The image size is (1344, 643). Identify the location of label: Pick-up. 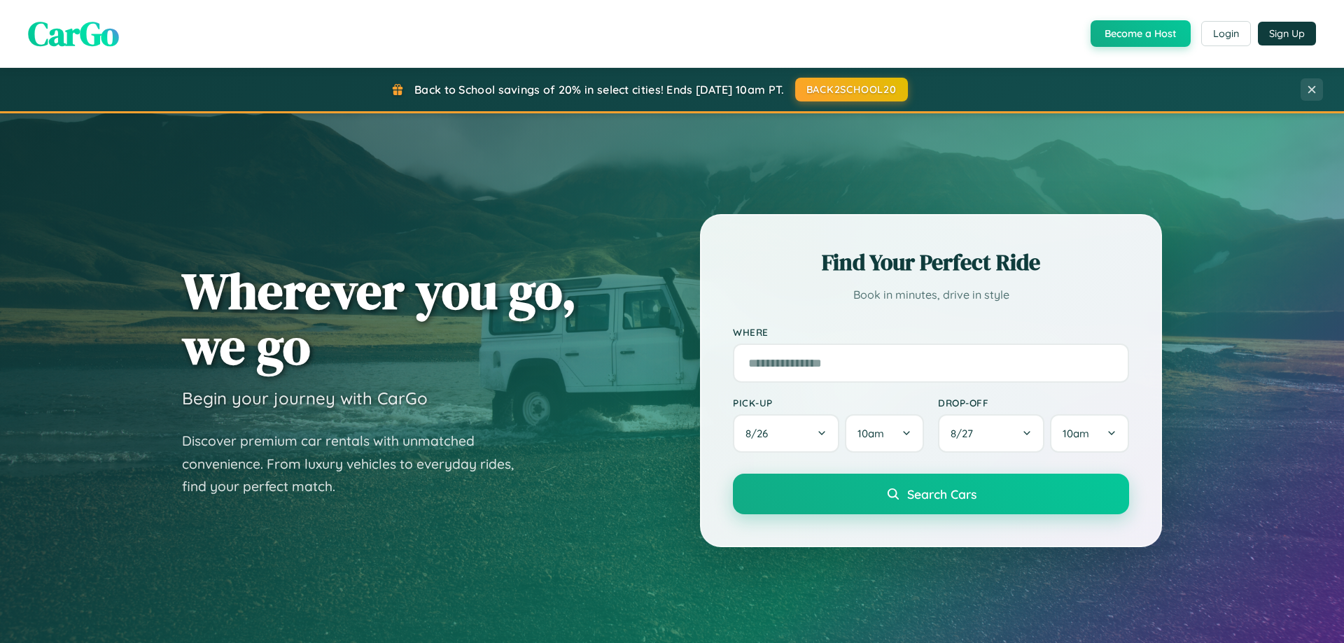
(828, 403).